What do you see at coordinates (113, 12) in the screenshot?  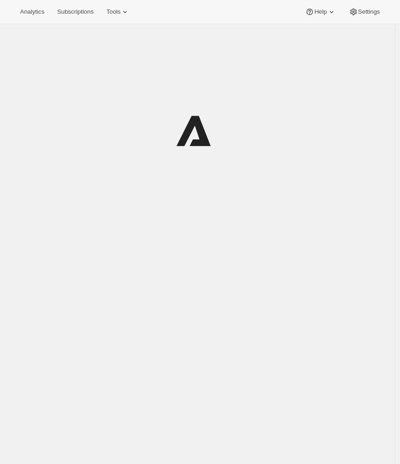 I see `span: Tools` at bounding box center [113, 12].